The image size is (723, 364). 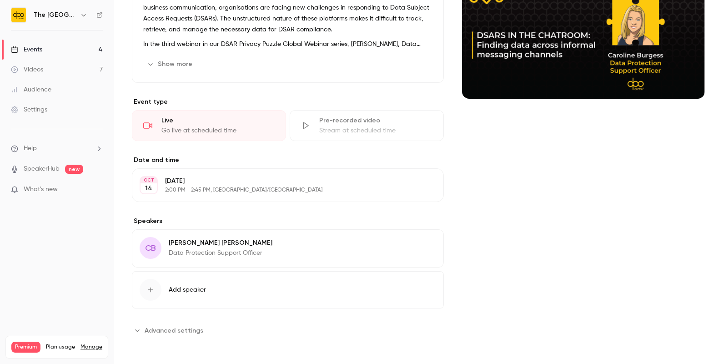 I want to click on button: Advanced settings, so click(x=170, y=330).